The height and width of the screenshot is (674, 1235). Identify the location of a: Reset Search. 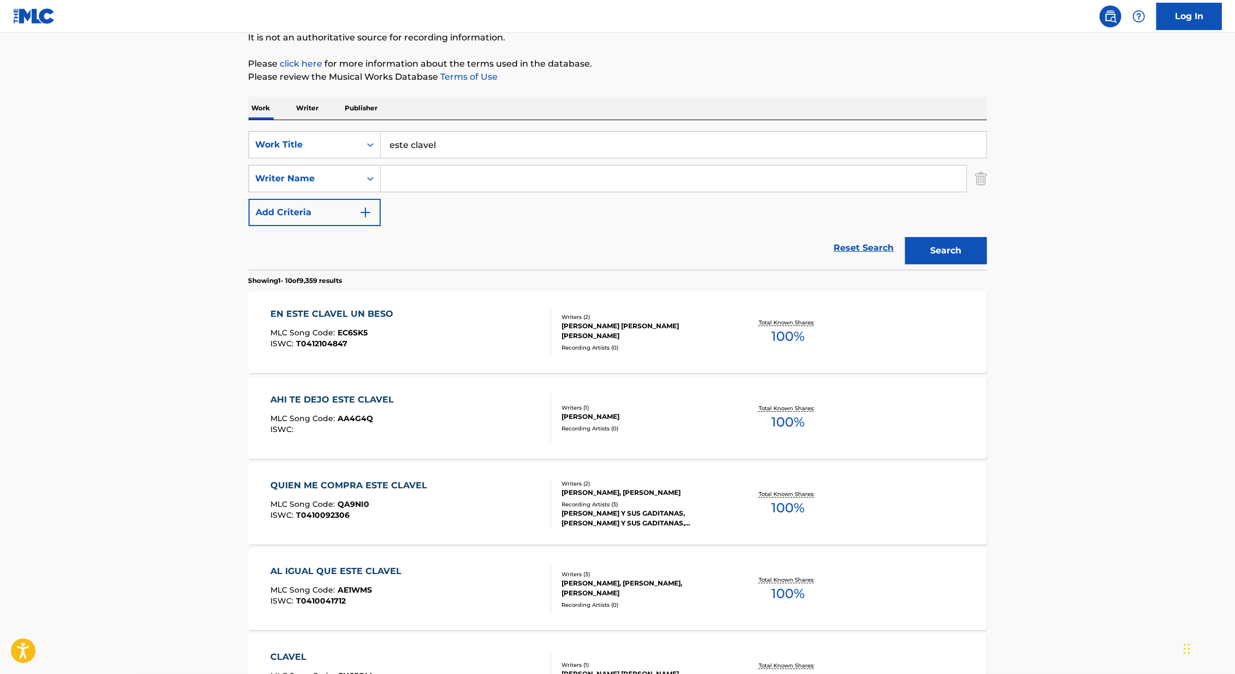
(864, 248).